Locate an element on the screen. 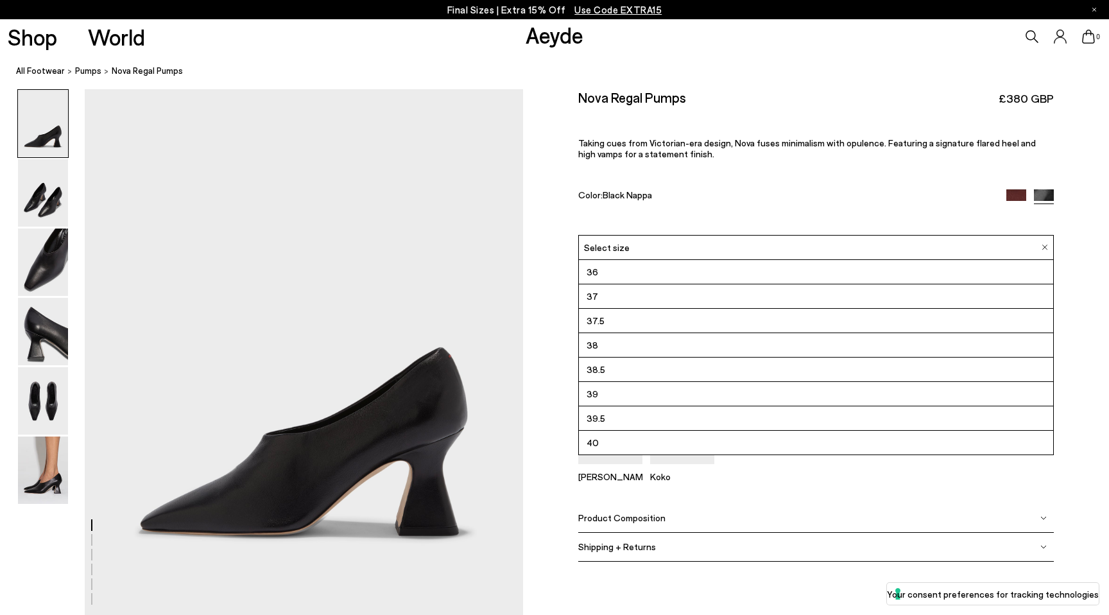  span: 38 is located at coordinates (592, 345).